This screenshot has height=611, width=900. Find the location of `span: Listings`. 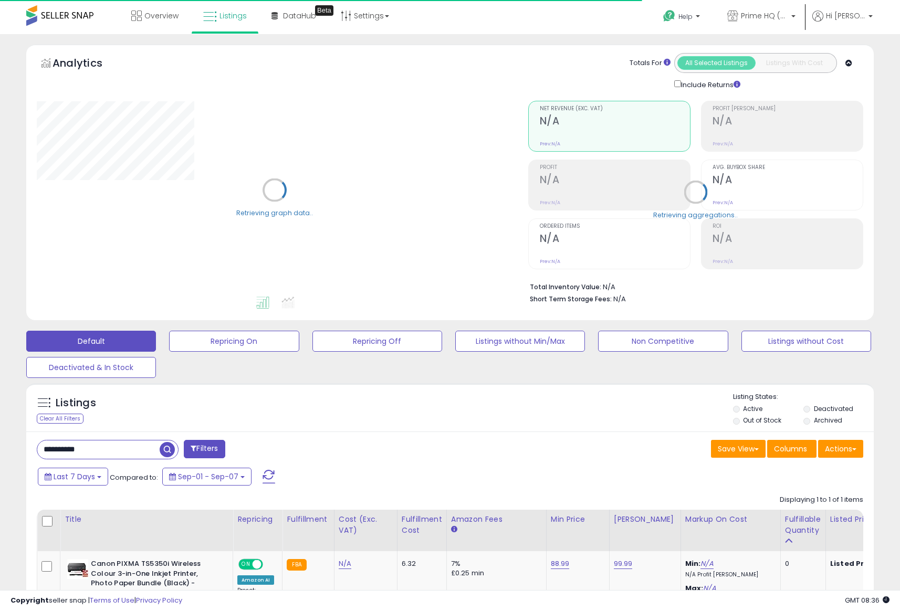

span: Listings is located at coordinates (233, 16).